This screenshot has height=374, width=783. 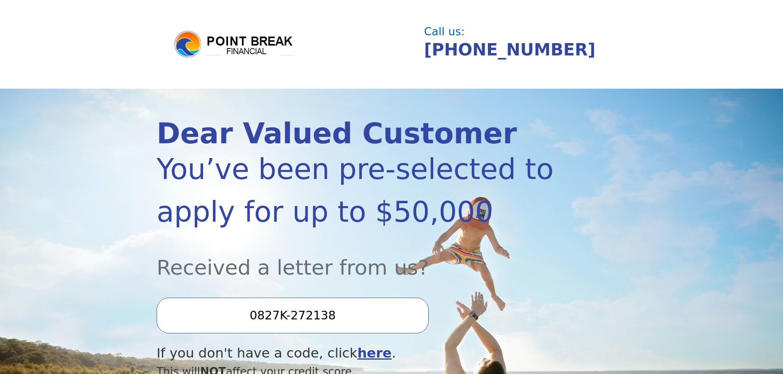 What do you see at coordinates (522, 32) in the screenshot?
I see `div: Call us:` at bounding box center [522, 32].